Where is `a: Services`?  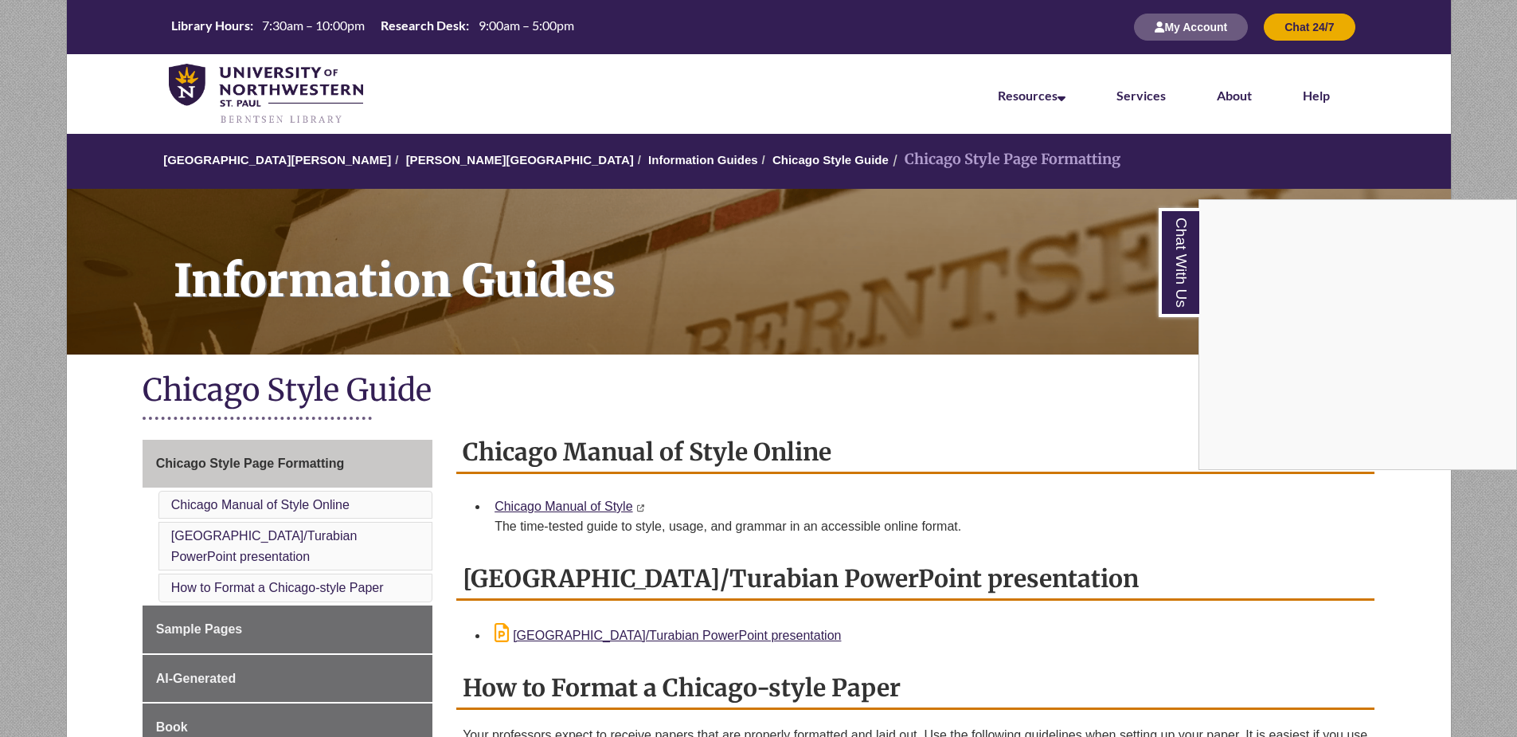
a: Services is located at coordinates (1141, 95).